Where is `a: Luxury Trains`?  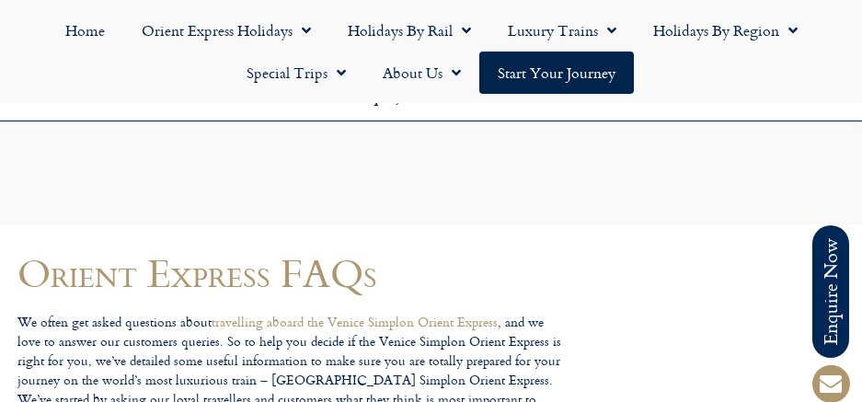
a: Luxury Trains is located at coordinates (562, 30).